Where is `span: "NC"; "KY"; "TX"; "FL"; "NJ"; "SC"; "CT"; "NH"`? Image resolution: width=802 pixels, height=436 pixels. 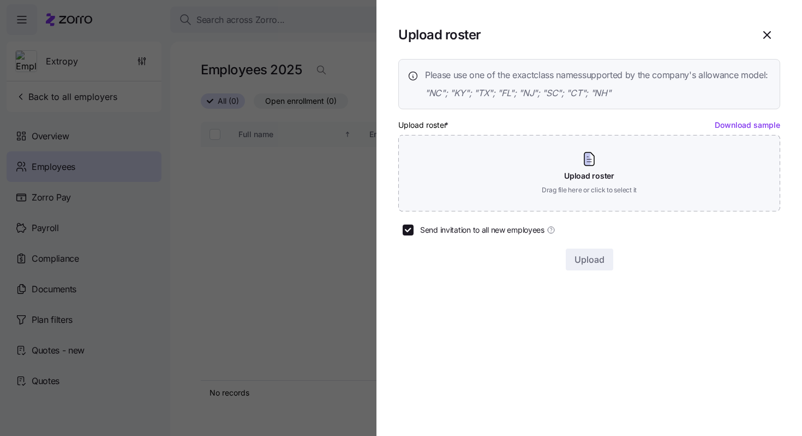
span: "NC"; "KY"; "TX"; "FL"; "NJ"; "SC"; "CT"; "NH" is located at coordinates (597, 93).